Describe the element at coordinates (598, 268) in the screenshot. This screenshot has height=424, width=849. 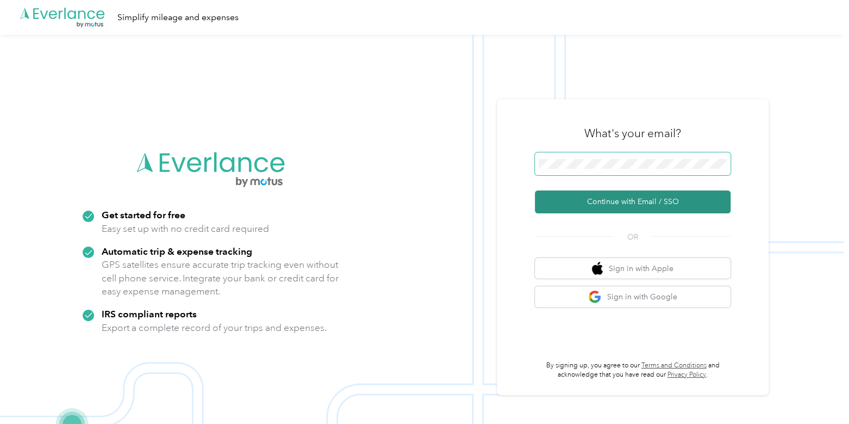
I see `img: apple logo` at that location.